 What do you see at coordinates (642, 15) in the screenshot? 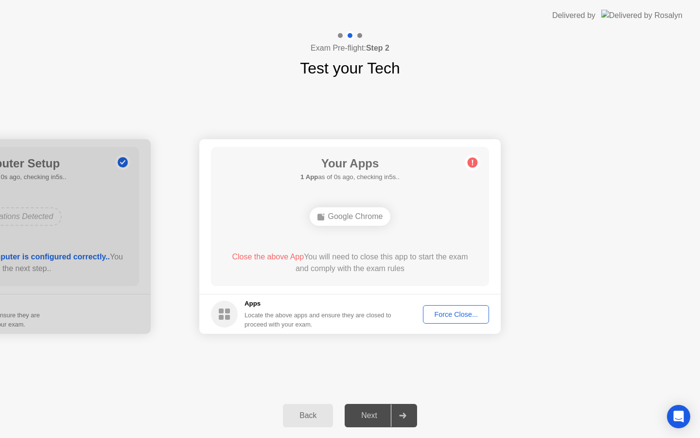
I see `img: Delivered by Rosalyn` at bounding box center [642, 15].